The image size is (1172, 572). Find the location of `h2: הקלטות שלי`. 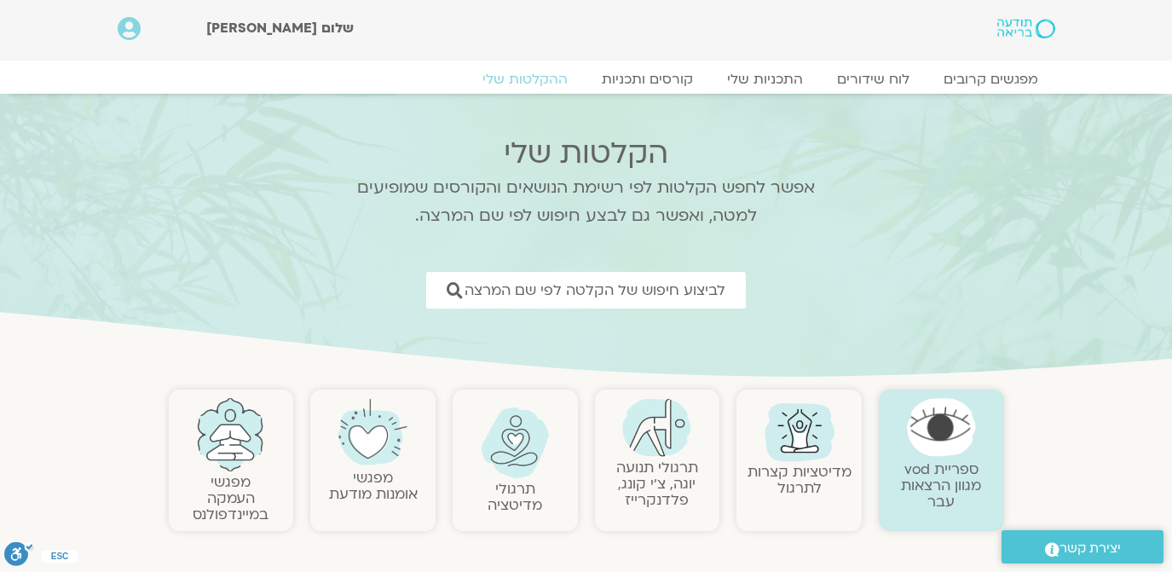

h2: הקלטות שלי is located at coordinates (586, 153).